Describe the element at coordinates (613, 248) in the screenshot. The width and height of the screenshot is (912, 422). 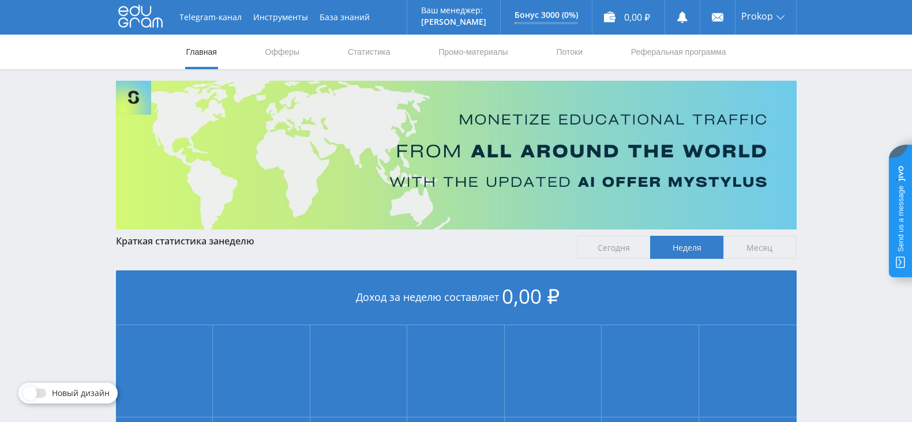
I see `span: Сегодня` at that location.